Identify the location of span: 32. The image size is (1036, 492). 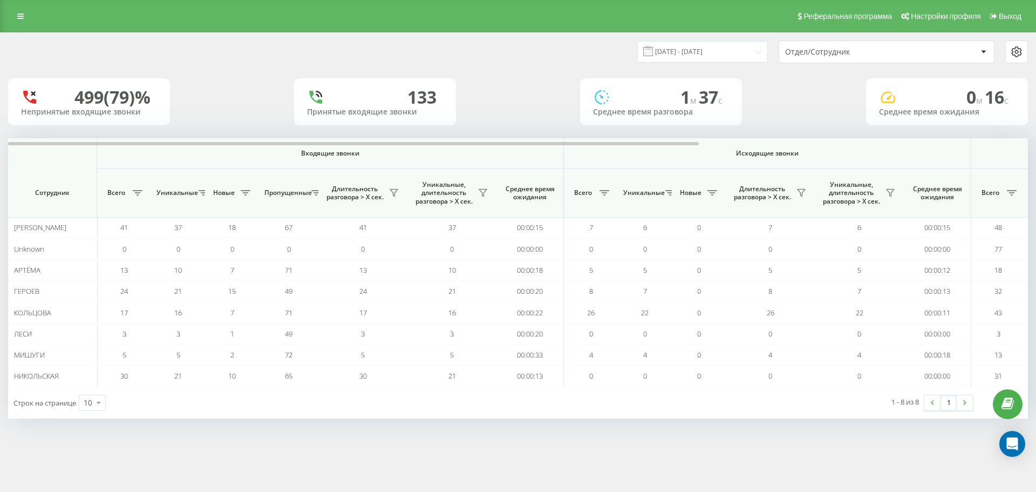
(999, 291).